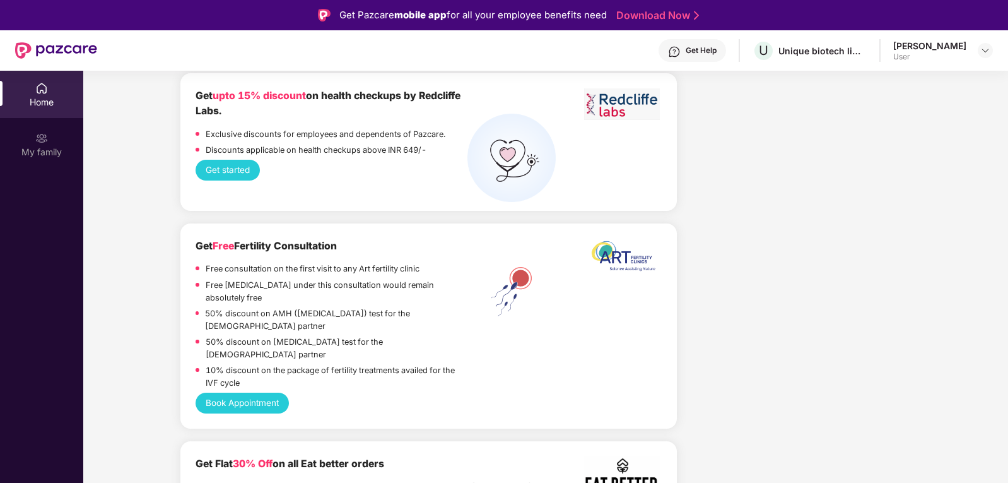 The image size is (1008, 483). Describe the element at coordinates (326, 134) in the screenshot. I see `p: Exclusive discounts for employees and dependents of Pazcare.` at that location.